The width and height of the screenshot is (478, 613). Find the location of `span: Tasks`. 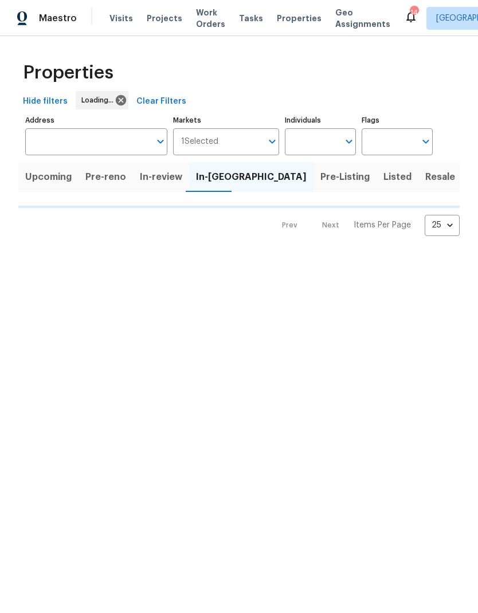

span: Tasks is located at coordinates (251, 18).